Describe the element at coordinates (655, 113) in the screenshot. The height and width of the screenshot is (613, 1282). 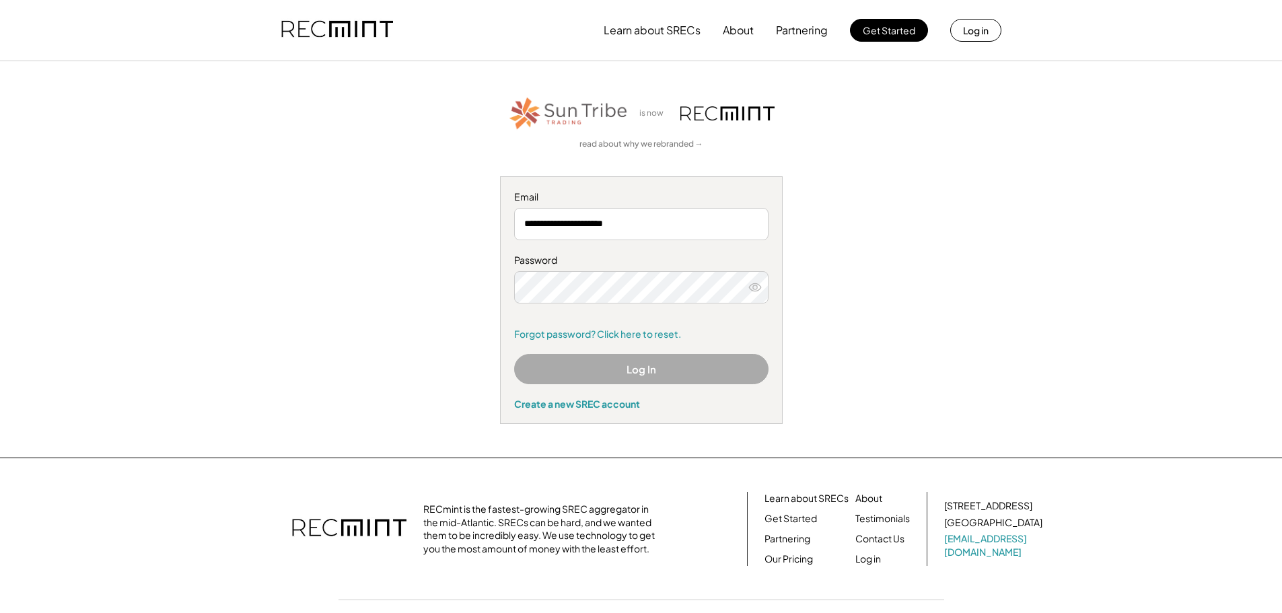
I see `div: is now` at that location.